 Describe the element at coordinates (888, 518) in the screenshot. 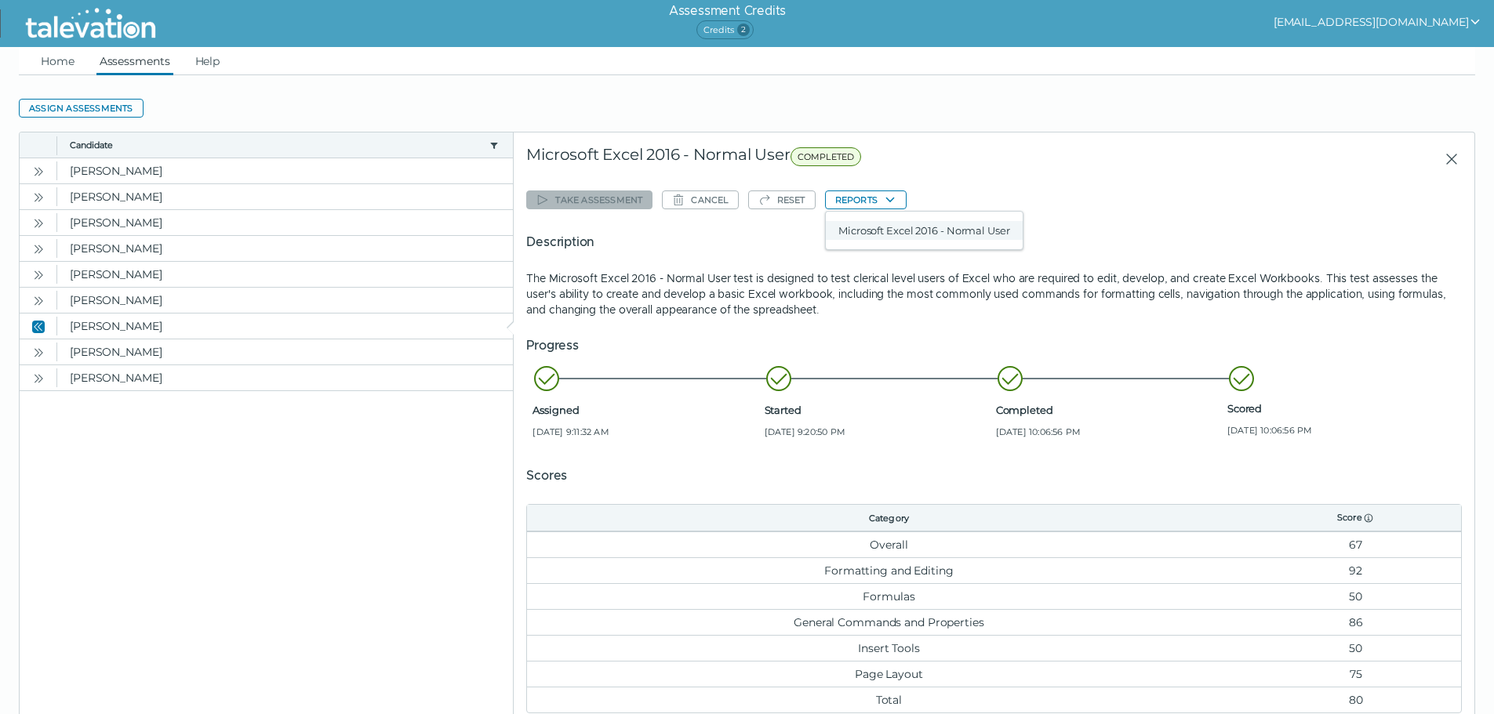

I see `th: Category` at that location.